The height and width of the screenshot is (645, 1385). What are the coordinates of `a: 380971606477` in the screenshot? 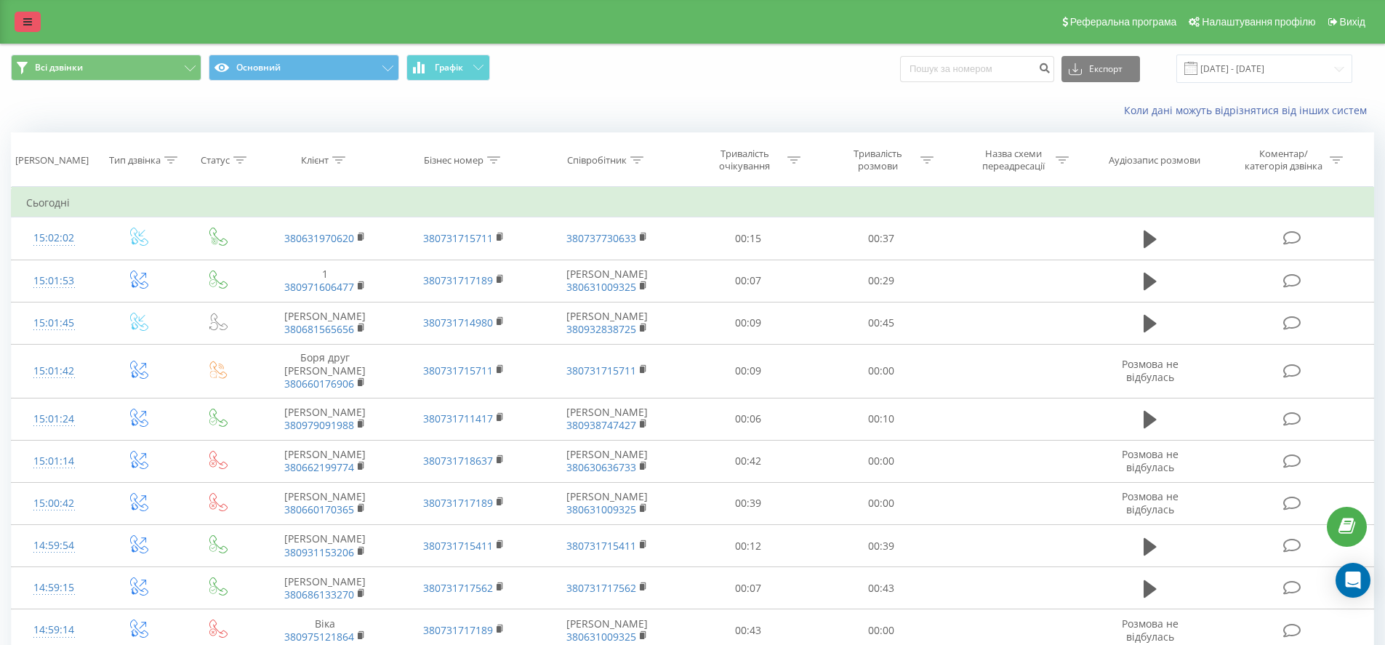 It's located at (319, 286).